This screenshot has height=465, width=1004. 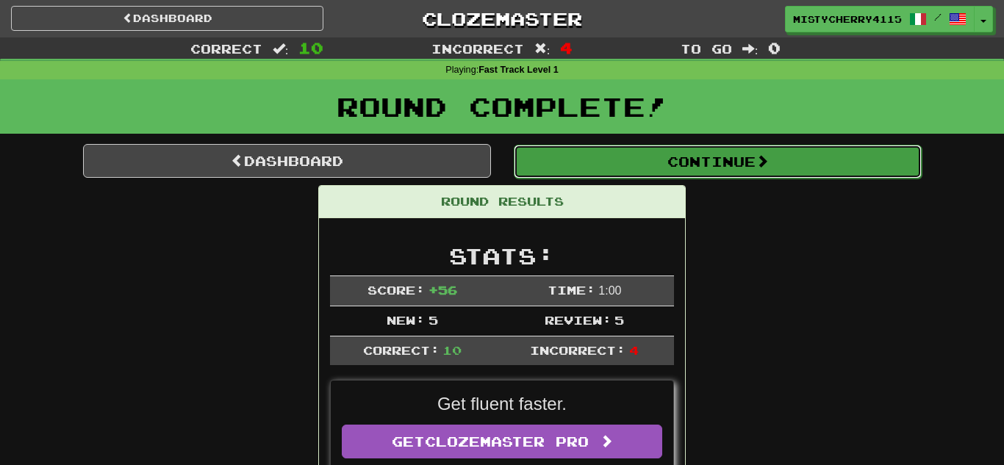 I want to click on span: 1 : 0 0, so click(x=609, y=290).